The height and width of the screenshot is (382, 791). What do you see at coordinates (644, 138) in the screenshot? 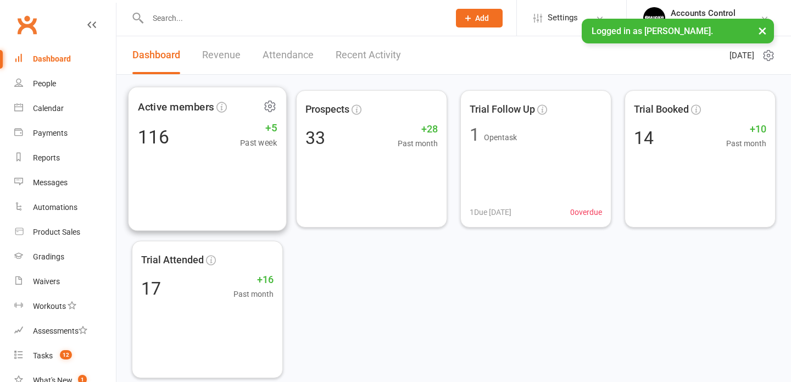
I see `div: 14` at bounding box center [644, 138].